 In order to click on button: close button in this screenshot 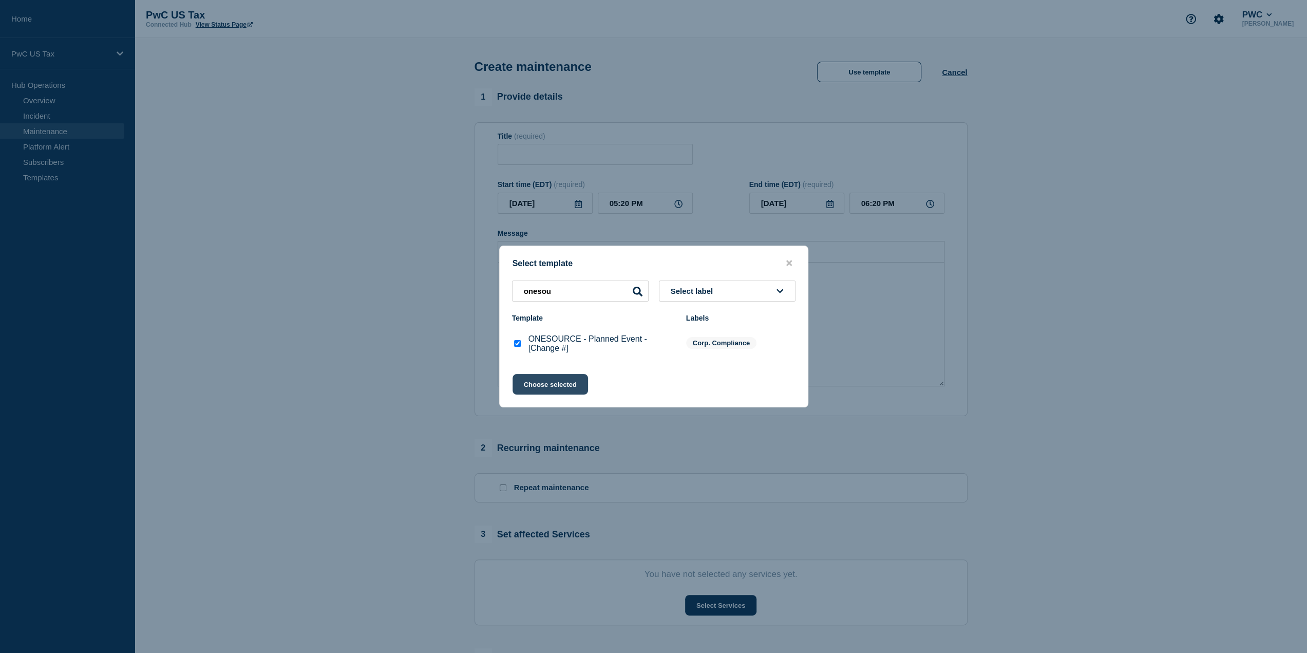, I will do `click(789, 263)`.